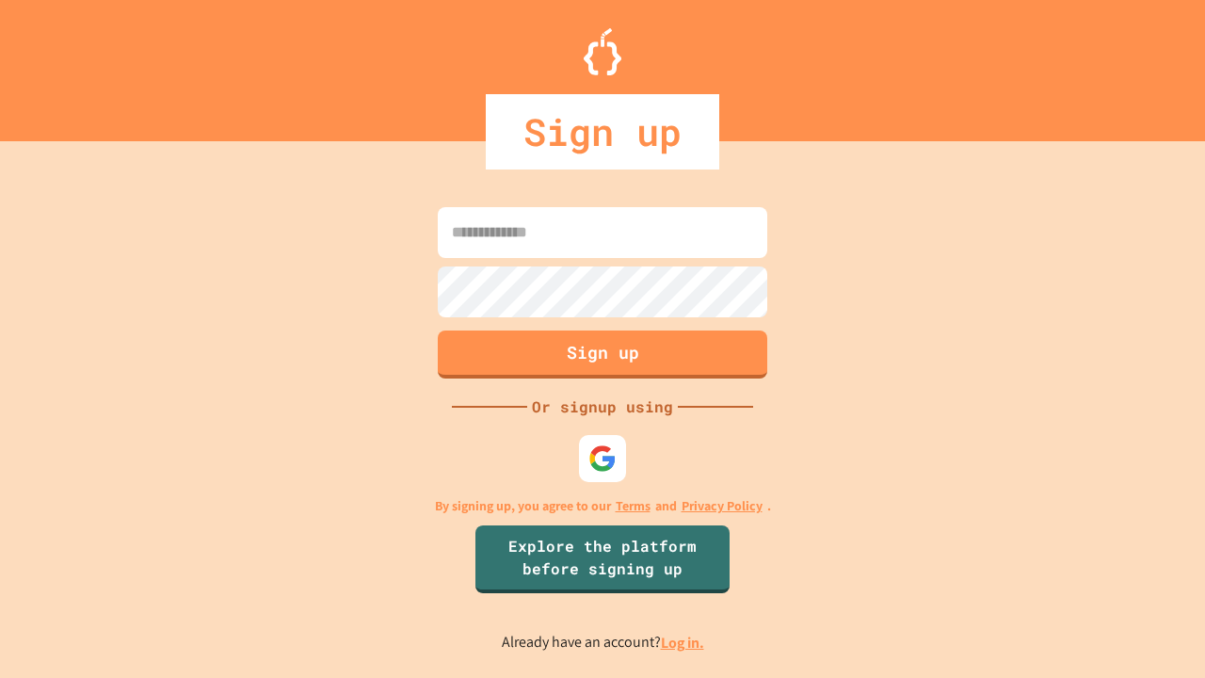 The width and height of the screenshot is (1205, 678). Describe the element at coordinates (602, 559) in the screenshot. I see `a: Explore the platform before signing up` at that location.